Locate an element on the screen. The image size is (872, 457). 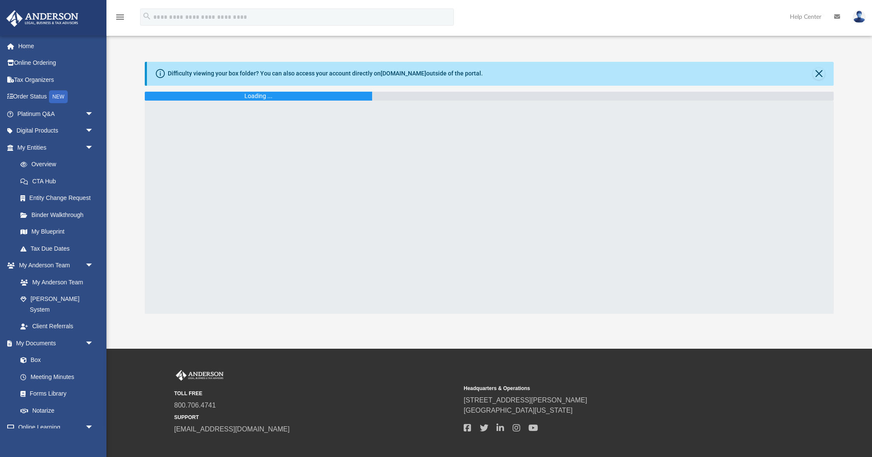
a: Box is located at coordinates (55, 360).